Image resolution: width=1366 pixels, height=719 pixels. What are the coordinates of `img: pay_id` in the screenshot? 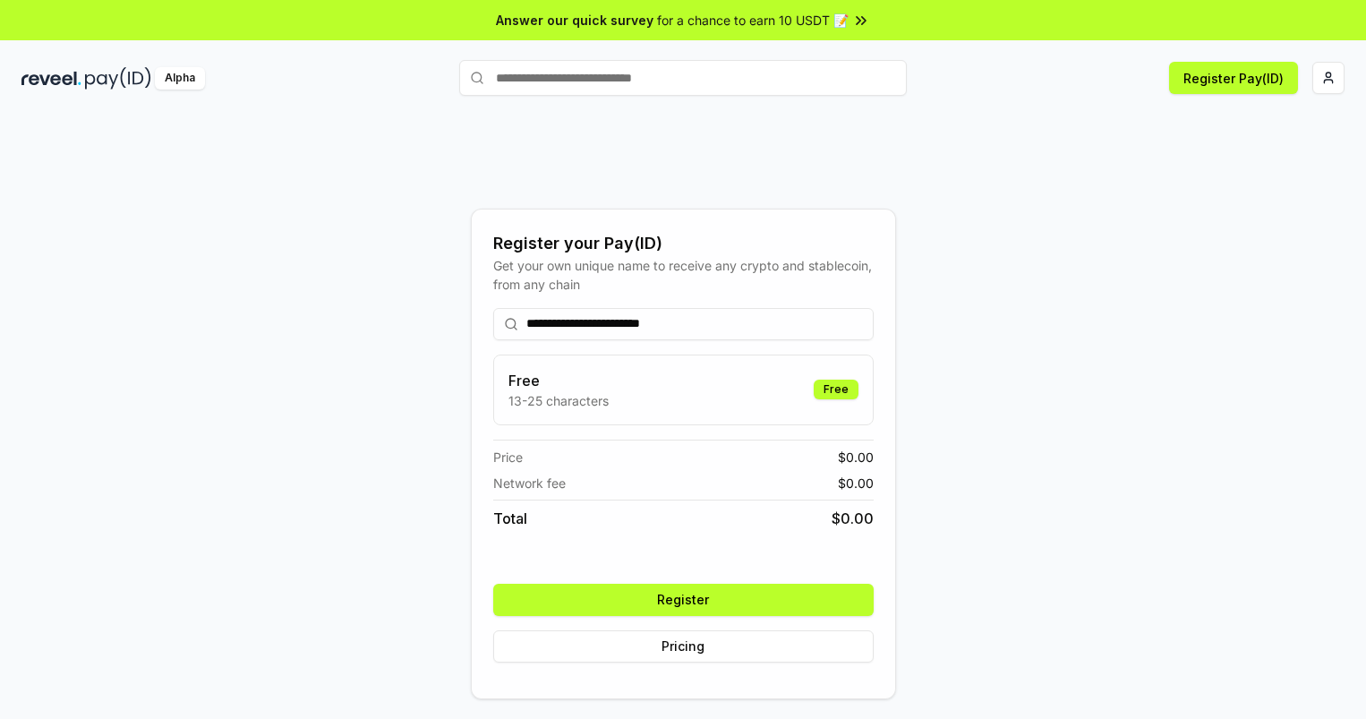 It's located at (118, 78).